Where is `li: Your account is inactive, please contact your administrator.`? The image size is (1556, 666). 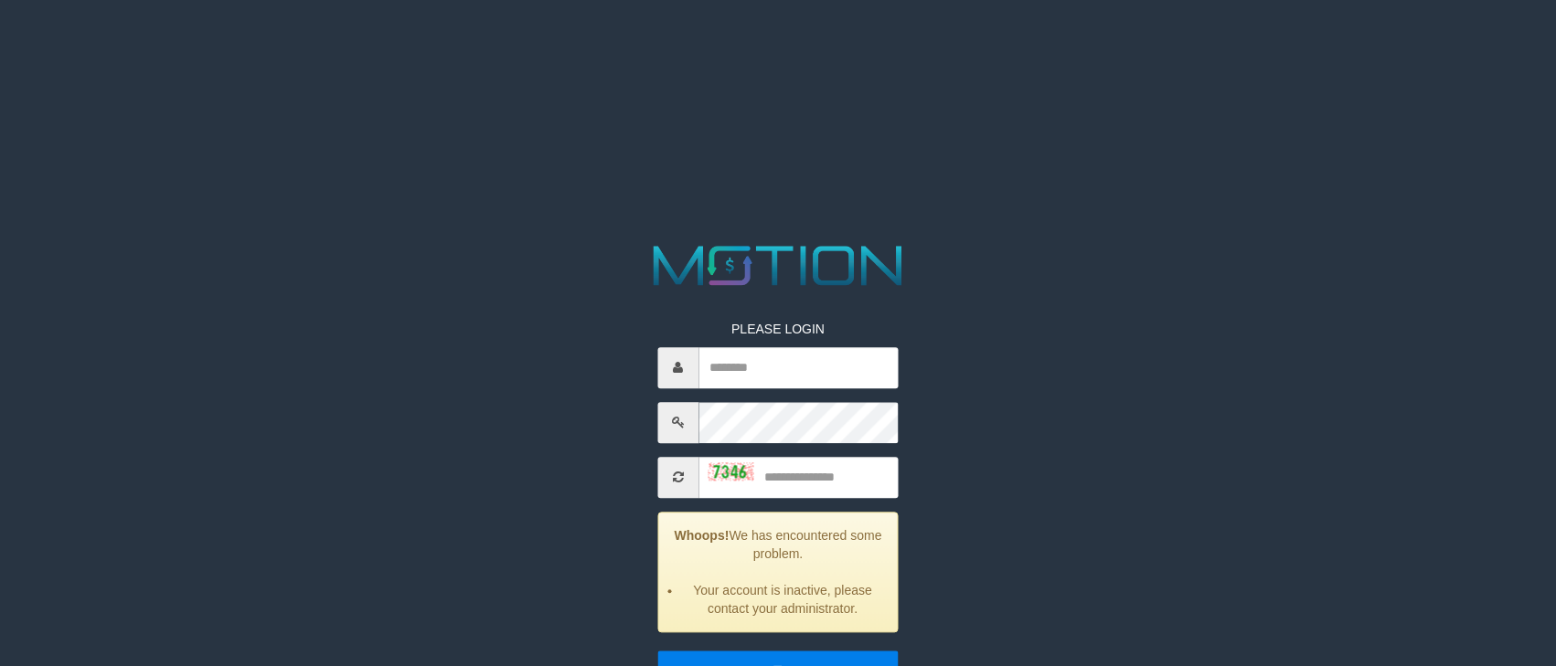 li: Your account is inactive, please contact your administrator. is located at coordinates (783, 600).